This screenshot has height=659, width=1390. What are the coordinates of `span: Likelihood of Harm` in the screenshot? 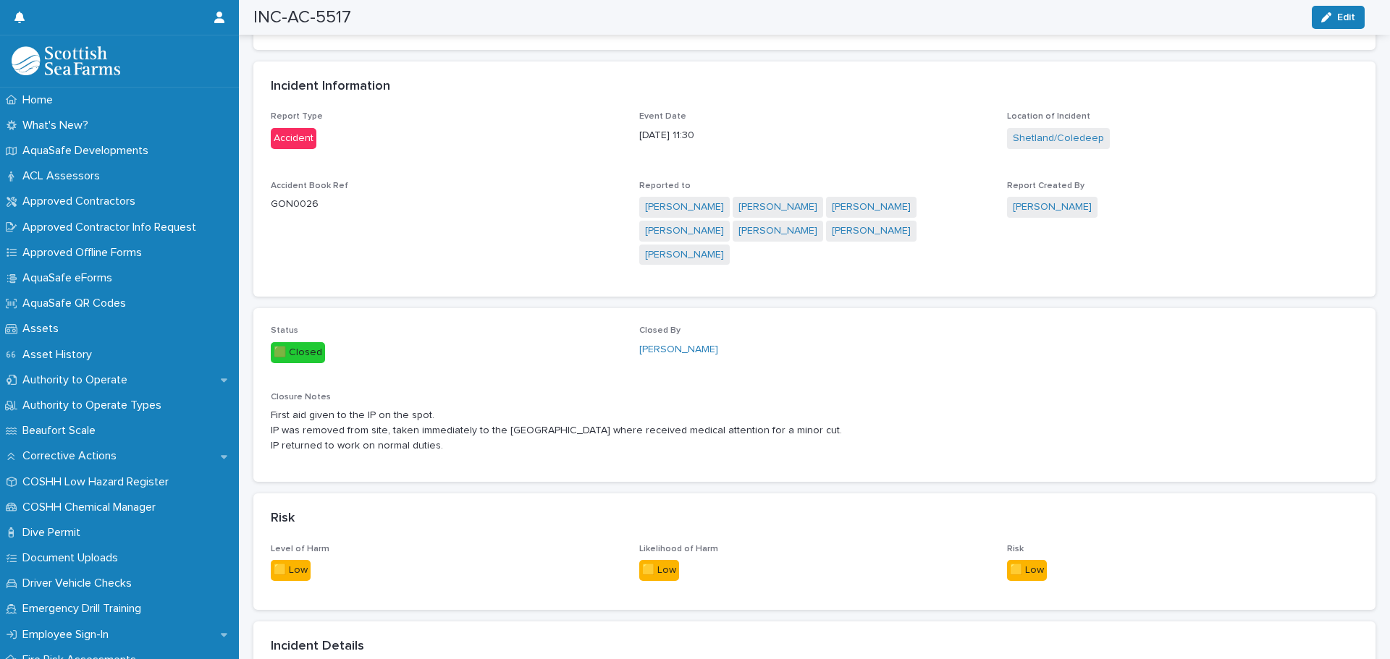 It's located at (678, 549).